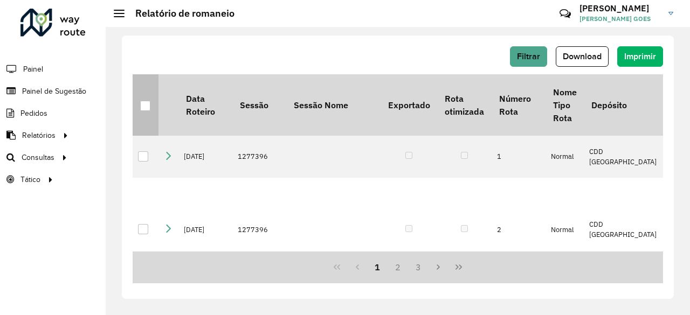 Image resolution: width=690 pixels, height=315 pixels. Describe the element at coordinates (377, 267) in the screenshot. I see `button: 1` at that location.